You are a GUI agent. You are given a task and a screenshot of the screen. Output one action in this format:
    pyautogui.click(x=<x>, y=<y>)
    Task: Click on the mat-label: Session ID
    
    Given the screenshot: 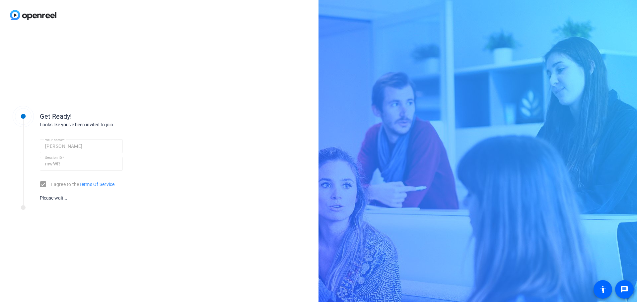 What is the action you would take?
    pyautogui.click(x=53, y=158)
    